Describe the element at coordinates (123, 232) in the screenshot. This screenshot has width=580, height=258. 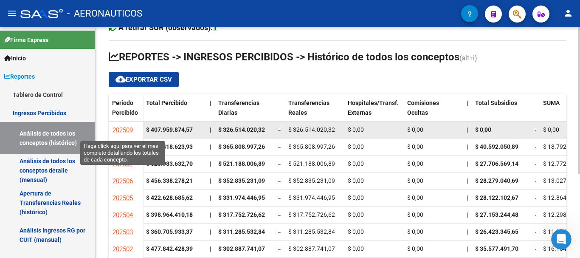
I see `span: 202503` at that location.